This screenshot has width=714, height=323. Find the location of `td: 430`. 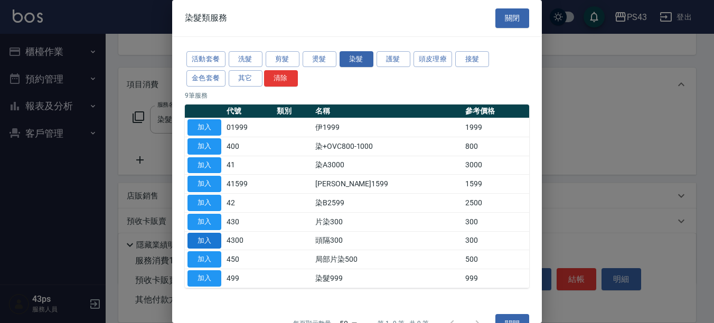

td: 430 is located at coordinates (249, 222).